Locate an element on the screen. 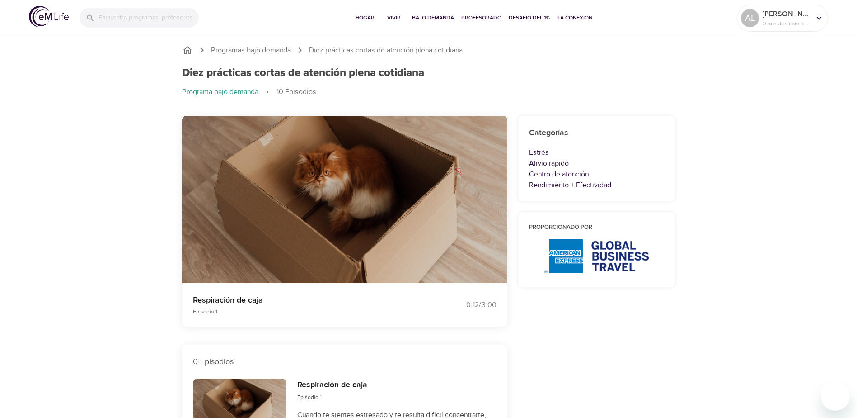 Image resolution: width=857 pixels, height=418 pixels. span: La conexión is located at coordinates (575, 18).